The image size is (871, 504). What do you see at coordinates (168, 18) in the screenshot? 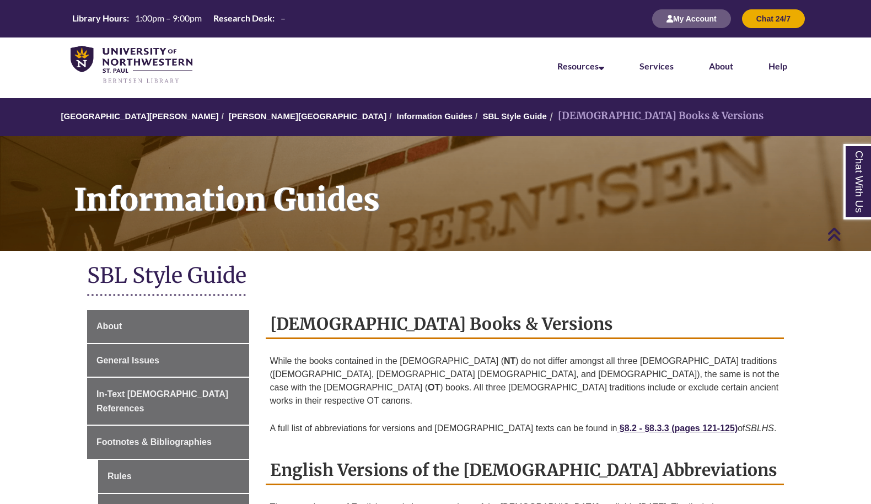
I see `span: 1:00pm – 9:00pm` at bounding box center [168, 18].